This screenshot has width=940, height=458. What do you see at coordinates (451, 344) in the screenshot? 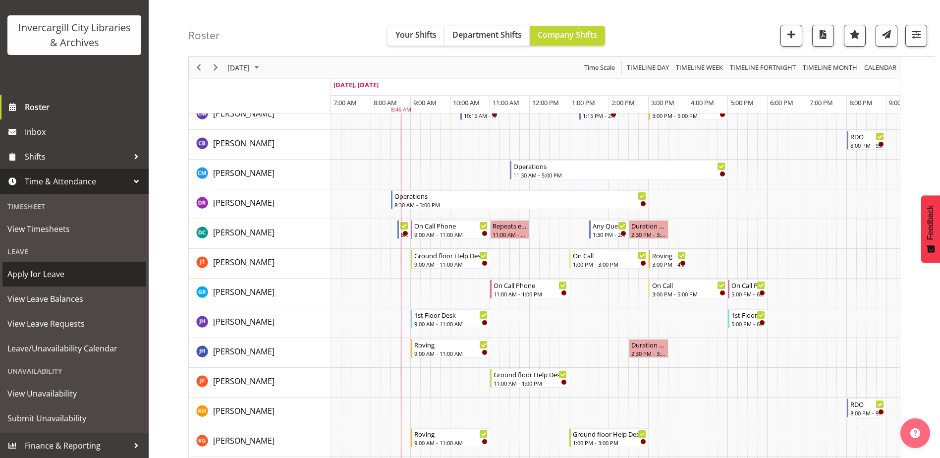
I see `div: Roving` at bounding box center [451, 344].